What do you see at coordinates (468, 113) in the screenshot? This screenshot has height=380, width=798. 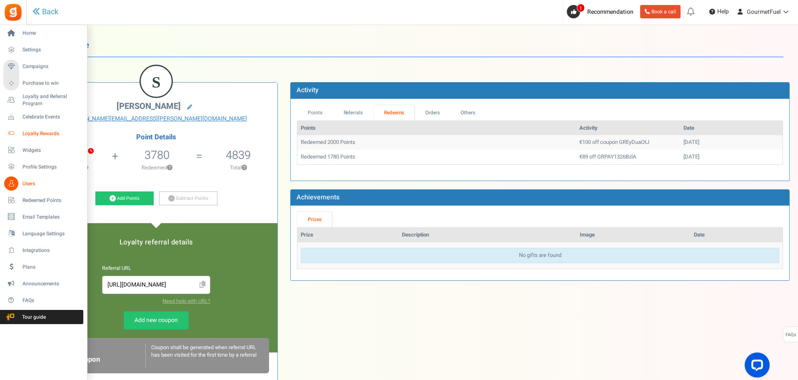 I see `a: Others` at bounding box center [468, 113].